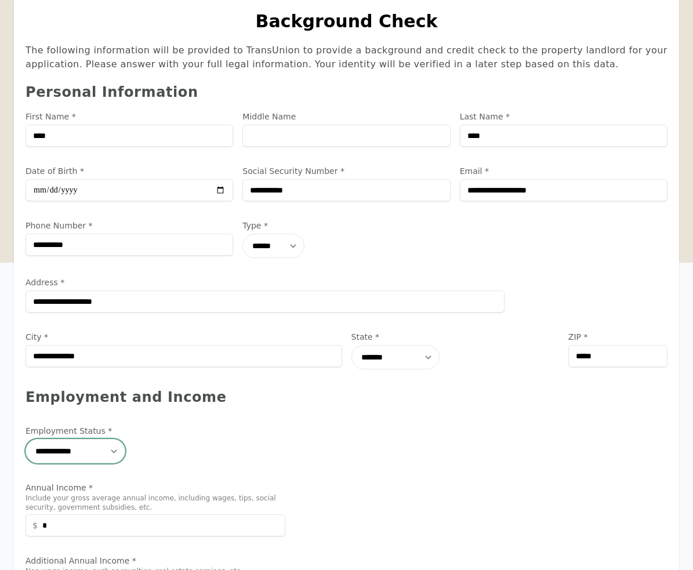  I want to click on div: Employment and Income, so click(346, 397).